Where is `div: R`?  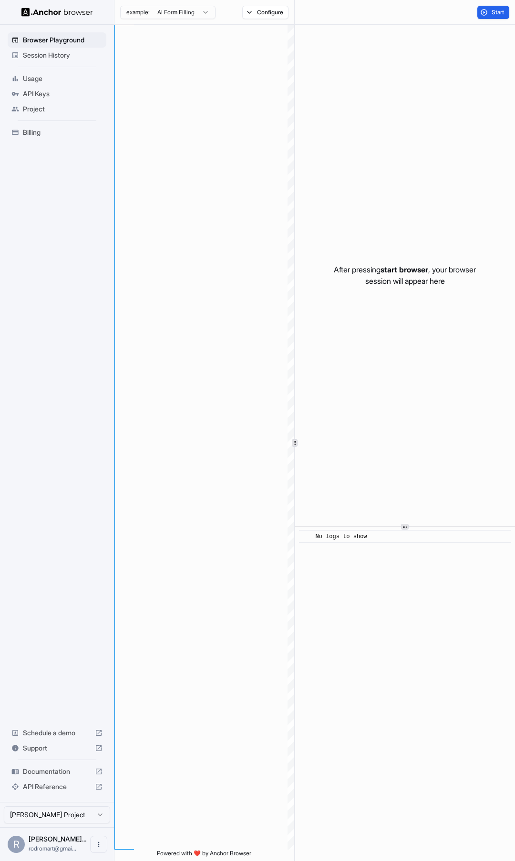 div: R is located at coordinates (16, 845).